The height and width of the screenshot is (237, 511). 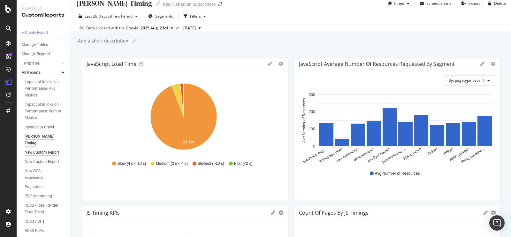 What do you see at coordinates (45, 89) in the screenshot?
I see `a: Impact of Inlinks on Performance: Avg Metrics` at bounding box center [45, 89].